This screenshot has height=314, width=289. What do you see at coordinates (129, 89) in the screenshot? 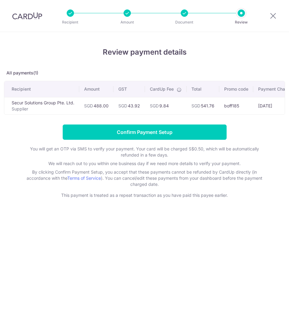
I see `th: GST` at bounding box center [129, 89].